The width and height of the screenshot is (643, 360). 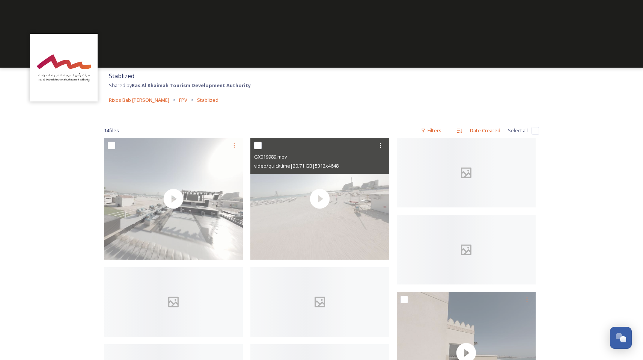 What do you see at coordinates (518, 130) in the screenshot?
I see `span: Select all` at bounding box center [518, 130].